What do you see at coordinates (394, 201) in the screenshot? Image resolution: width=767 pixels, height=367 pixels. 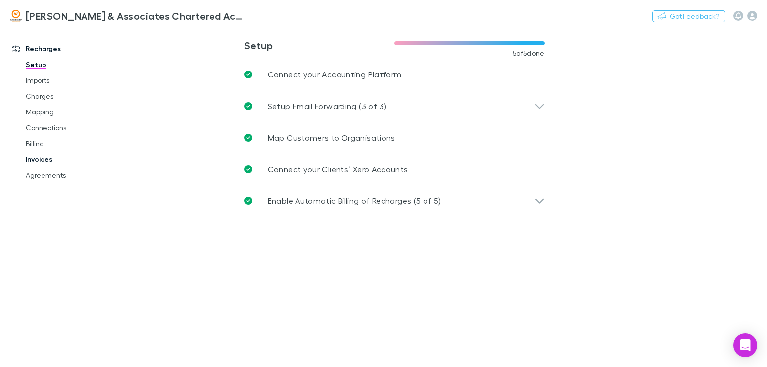 I see `div: Enable Automatic Billing of Recharges (5 of 5)` at bounding box center [394, 201].